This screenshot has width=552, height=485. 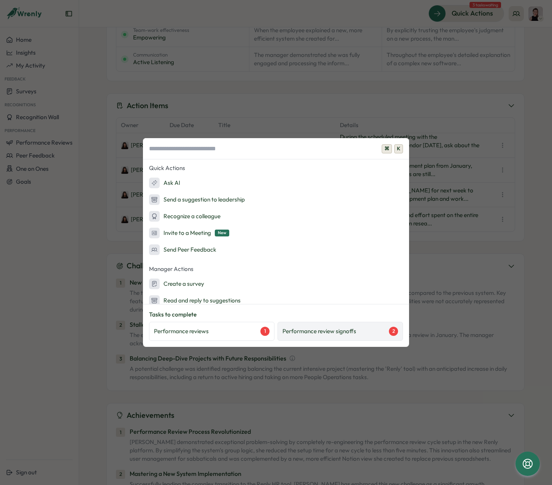 What do you see at coordinates (276, 301) in the screenshot?
I see `button: Read and reply to suggestions` at bounding box center [276, 301].